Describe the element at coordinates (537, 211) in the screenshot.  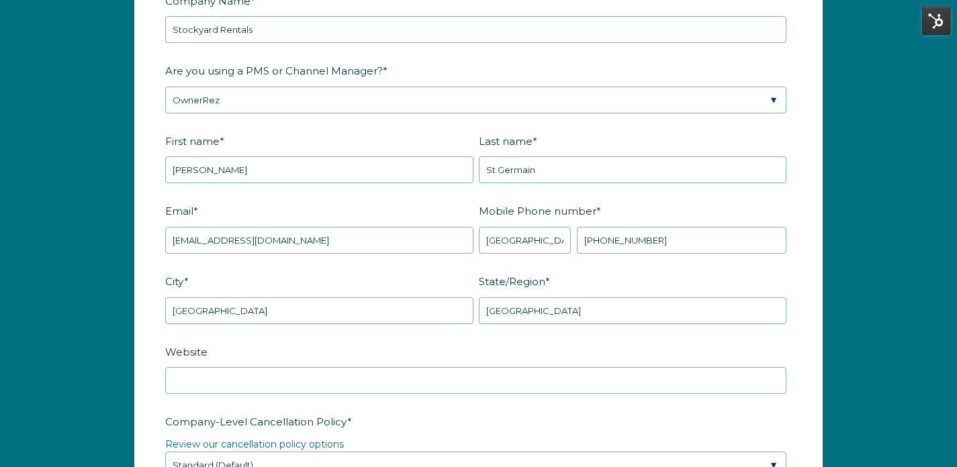
I see `span: Mobile Phone number` at that location.